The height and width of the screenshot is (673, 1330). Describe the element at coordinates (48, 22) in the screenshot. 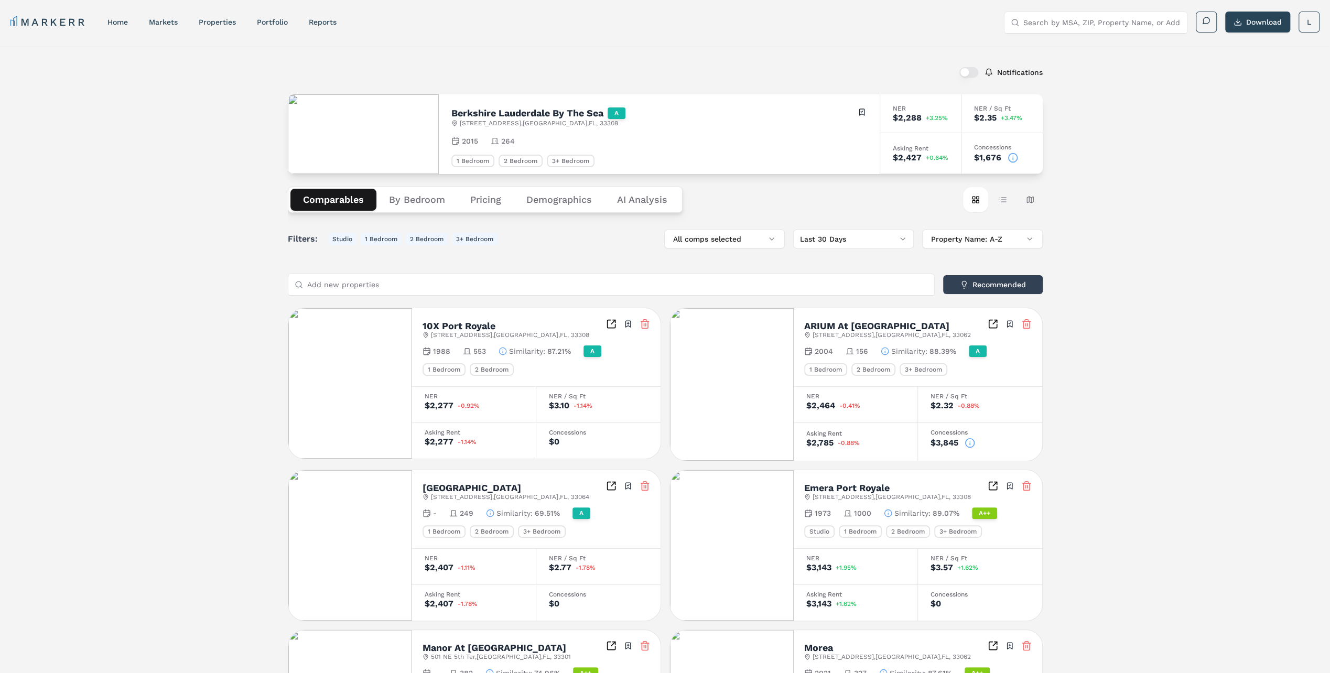

I see `a: MARKERR` at that location.